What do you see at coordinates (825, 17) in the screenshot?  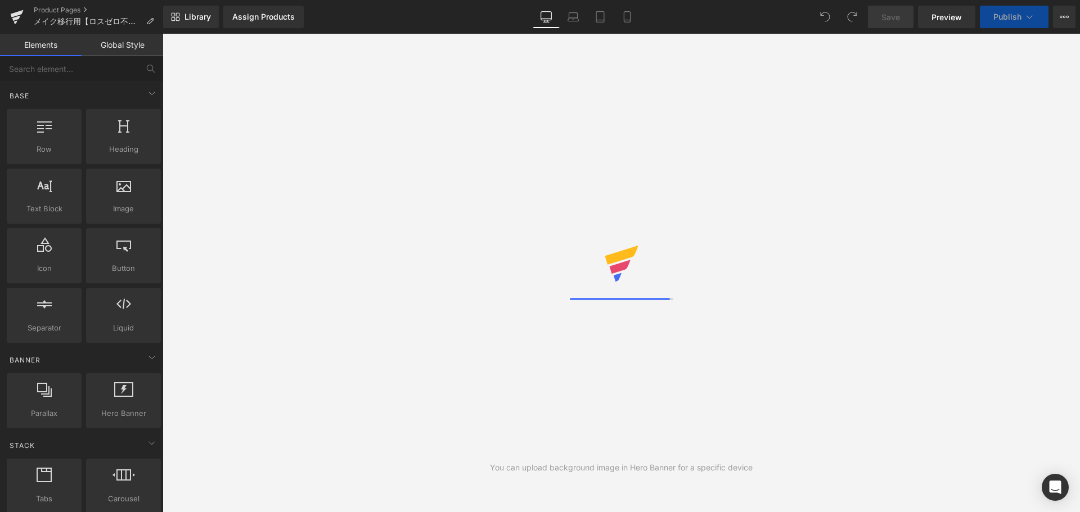 I see `button: Undo` at bounding box center [825, 17].